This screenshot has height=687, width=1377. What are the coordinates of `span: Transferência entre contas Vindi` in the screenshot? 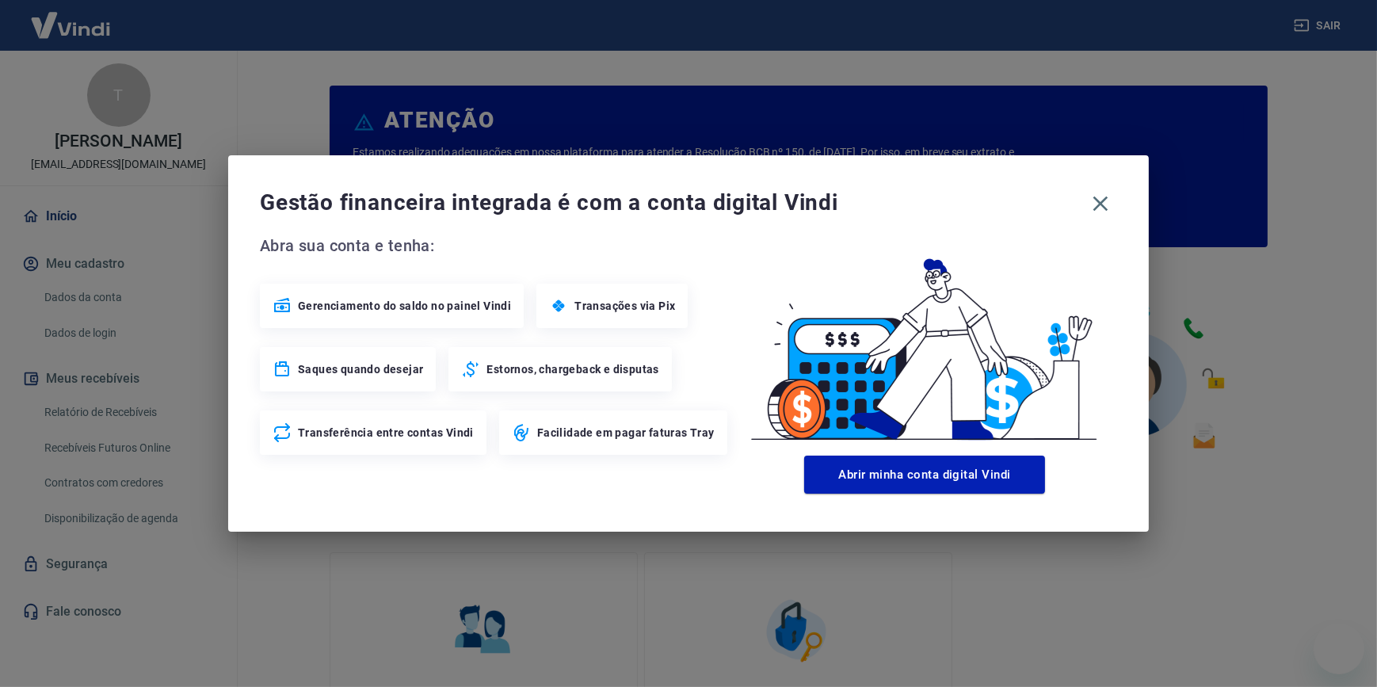 It's located at (386, 433).